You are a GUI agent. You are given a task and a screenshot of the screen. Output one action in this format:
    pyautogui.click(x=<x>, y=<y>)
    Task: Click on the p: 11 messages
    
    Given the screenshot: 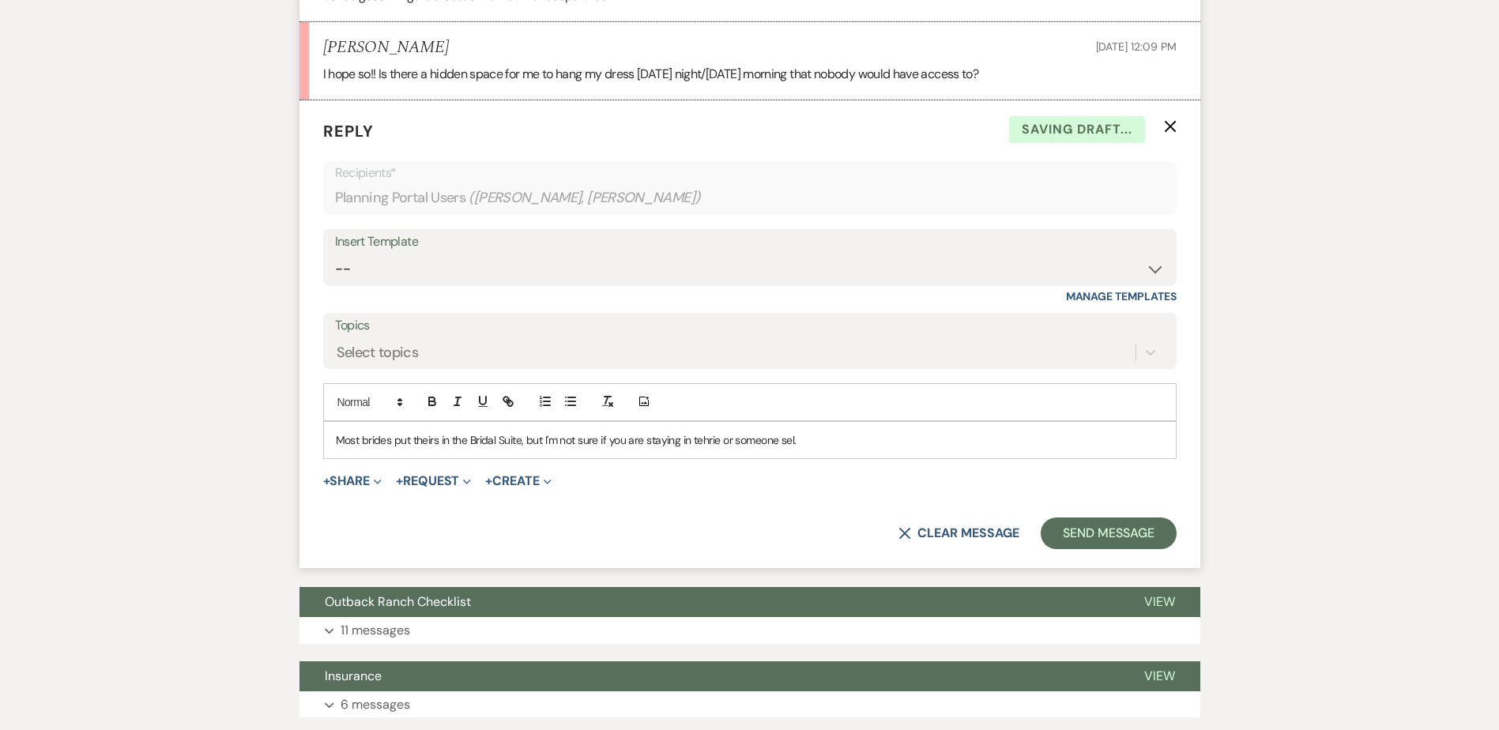 What is the action you would take?
    pyautogui.click(x=375, y=630)
    